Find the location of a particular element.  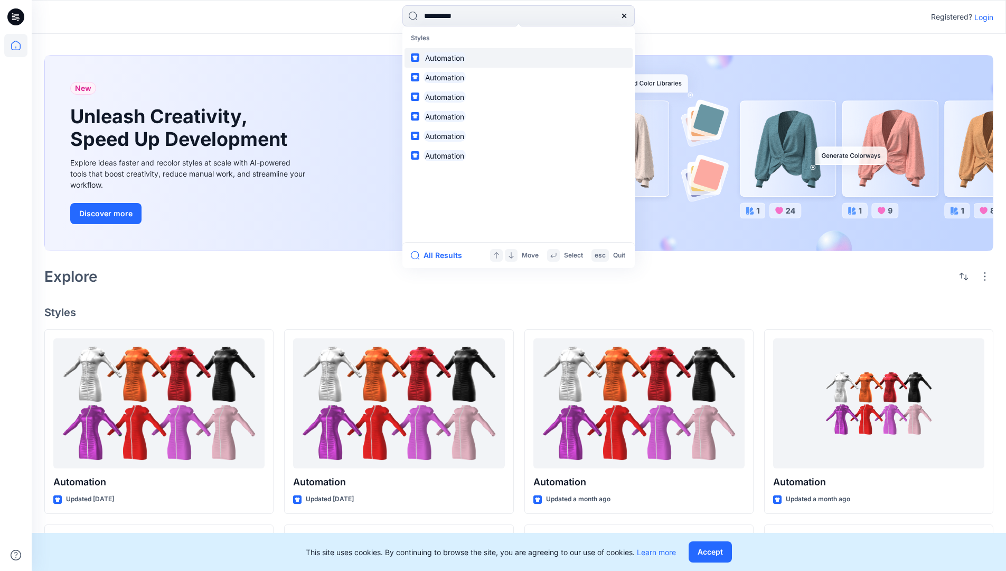

a: Discover more is located at coordinates (189, 213).